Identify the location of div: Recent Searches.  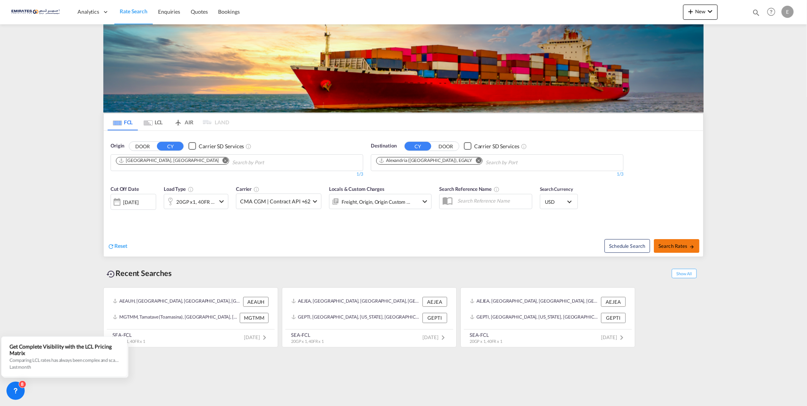
(139, 273).